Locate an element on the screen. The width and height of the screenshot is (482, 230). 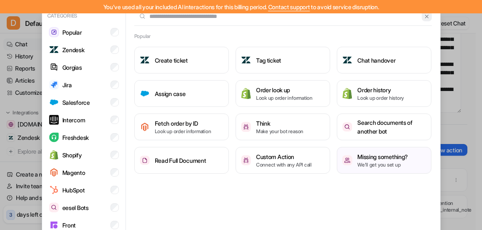
img: /missing-something is located at coordinates (347, 161).